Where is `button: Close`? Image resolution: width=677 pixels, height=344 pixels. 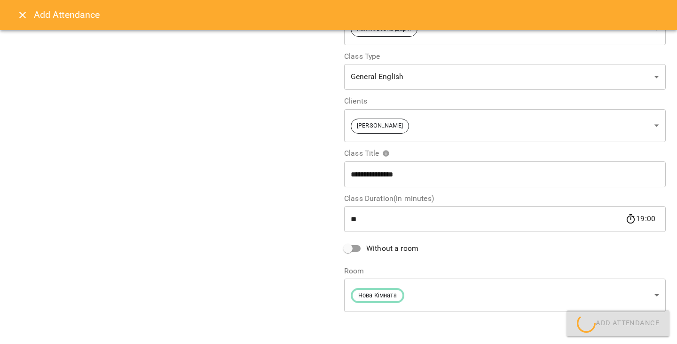
button: Close is located at coordinates (23, 15).